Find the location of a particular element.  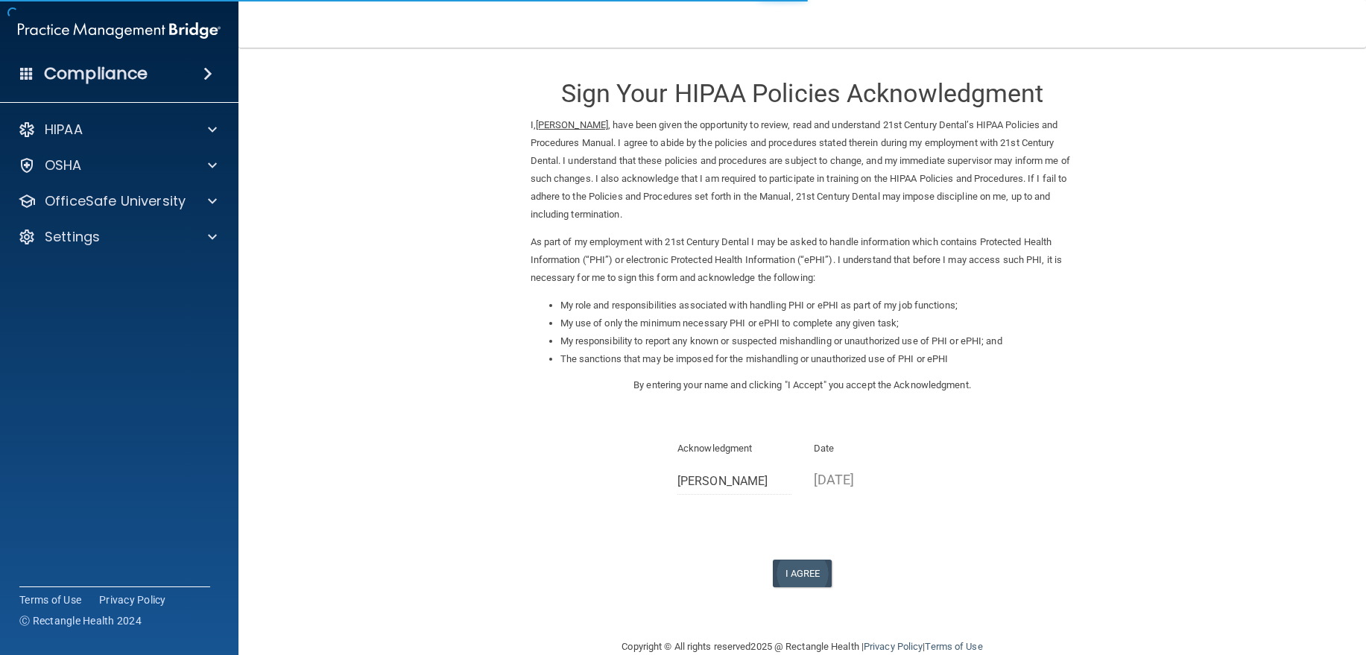

p: As part of my employment with 21st Century Dental I may be asked to handle information which cont... is located at coordinates (803, 260).